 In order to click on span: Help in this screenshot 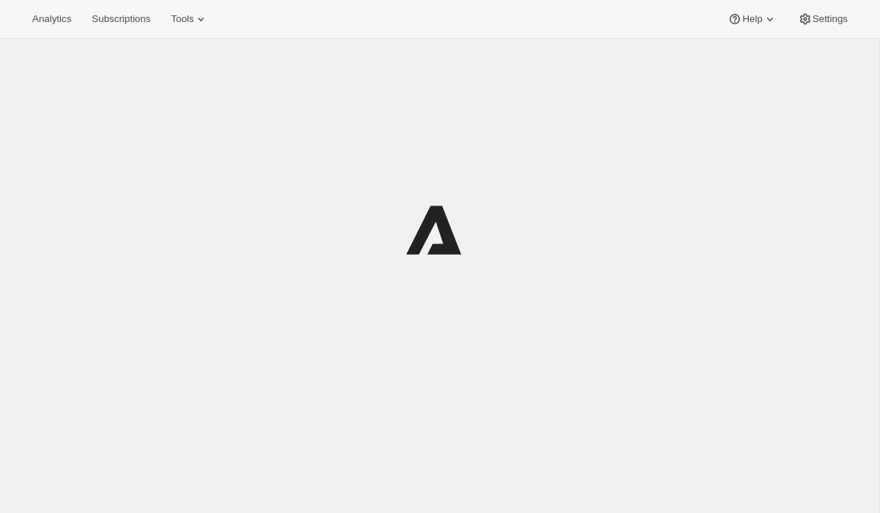, I will do `click(752, 19)`.